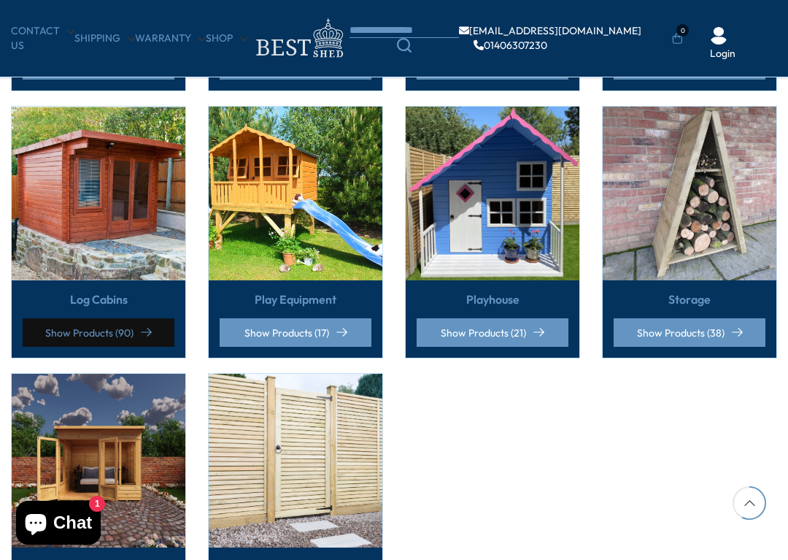 The image size is (788, 560). I want to click on img: Log Cabins, so click(99, 193).